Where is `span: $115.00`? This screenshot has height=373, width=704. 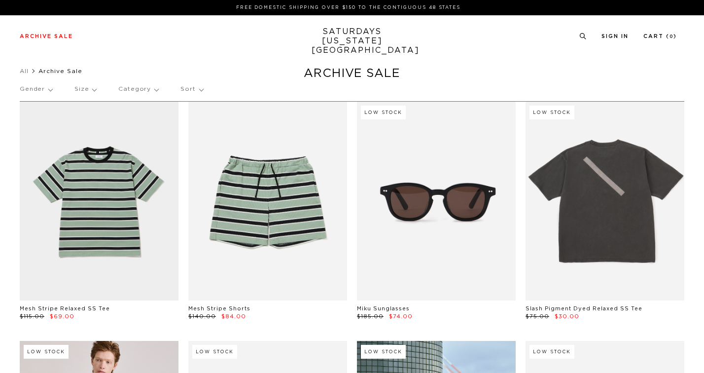
span: $115.00 is located at coordinates (32, 316).